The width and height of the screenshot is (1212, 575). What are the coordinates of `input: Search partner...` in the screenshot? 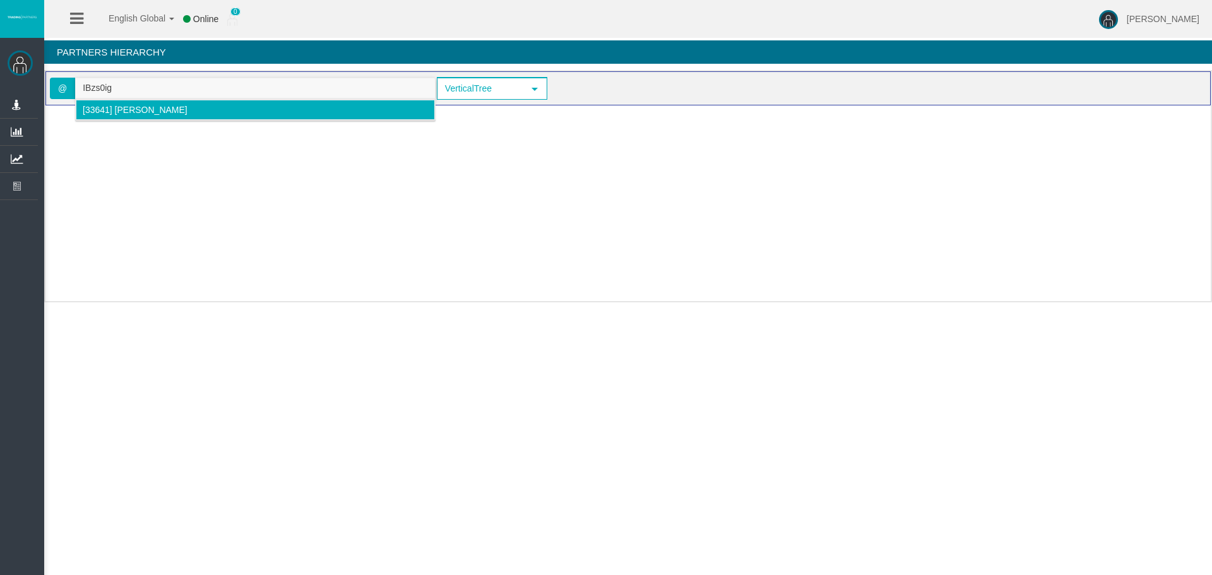 It's located at (255, 88).